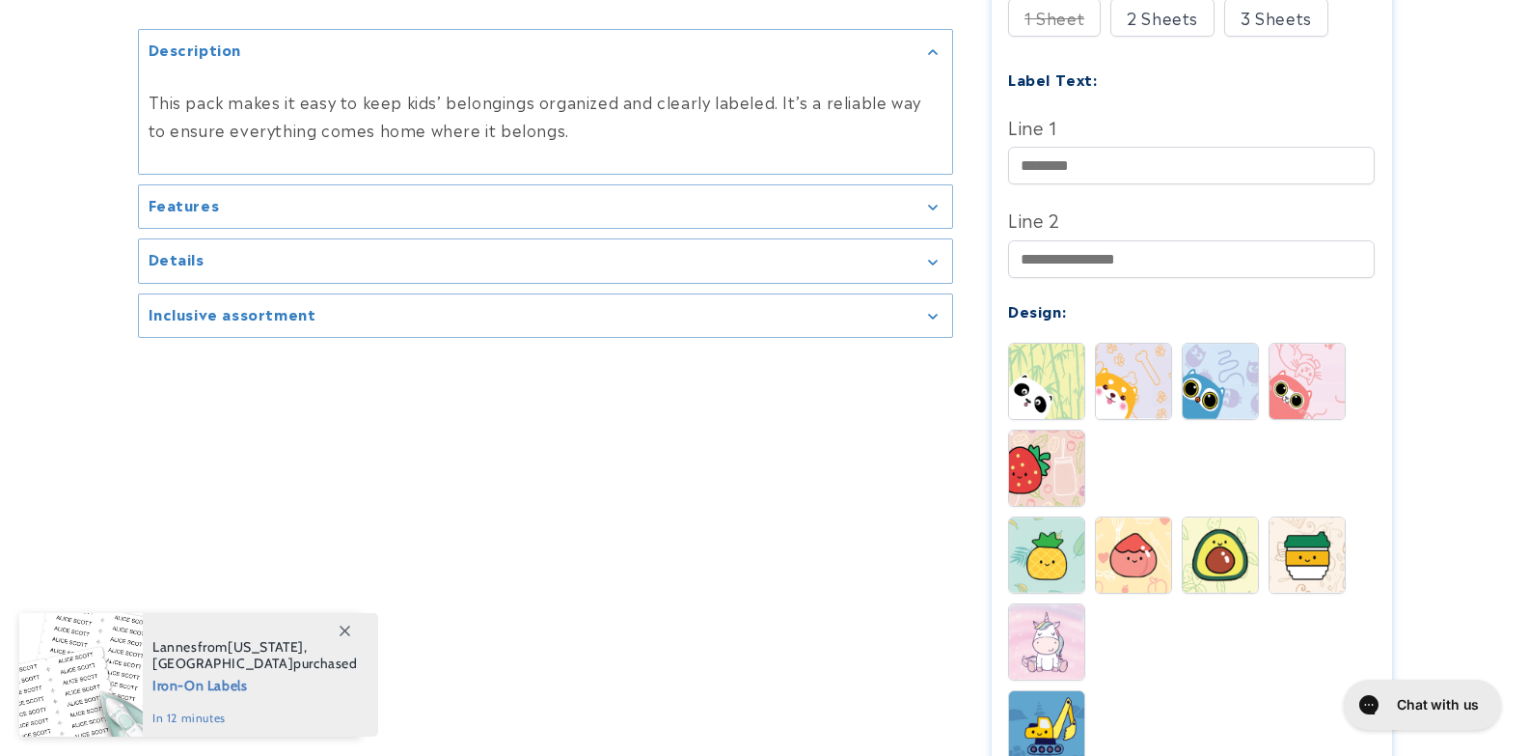 The height and width of the screenshot is (756, 1529). What do you see at coordinates (1192, 219) in the screenshot?
I see `label: Line 2` at bounding box center [1192, 219].